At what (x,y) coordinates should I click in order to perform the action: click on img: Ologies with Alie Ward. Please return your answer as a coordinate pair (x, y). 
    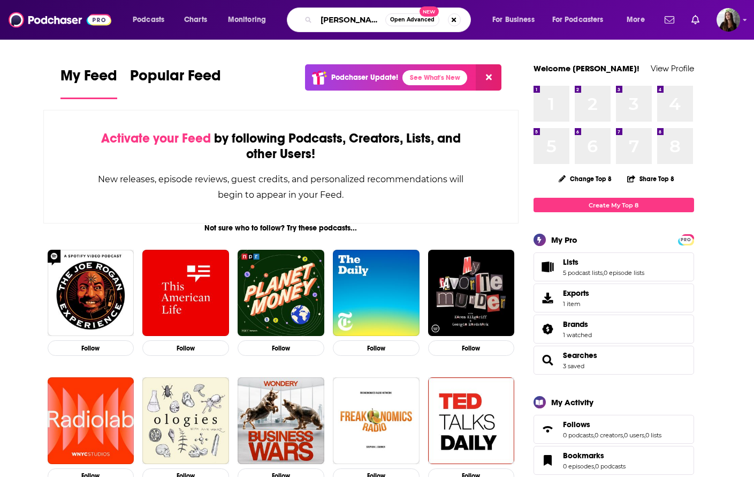
    Looking at the image, I should click on (186, 420).